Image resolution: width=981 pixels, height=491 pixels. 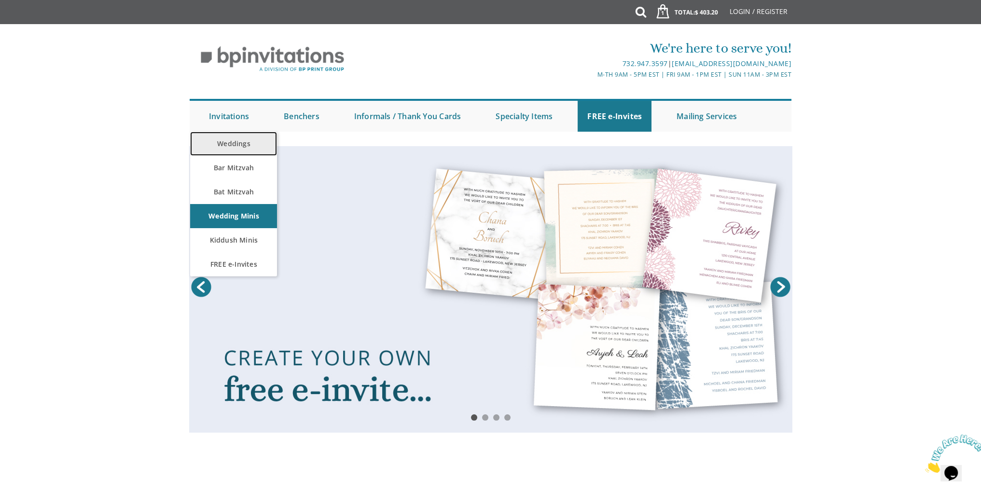 I want to click on div: M-Th 9am - 5pm EST | Fri 9am - 1pm EST | Sun 11am - 3pm EST, so click(x=591, y=74).